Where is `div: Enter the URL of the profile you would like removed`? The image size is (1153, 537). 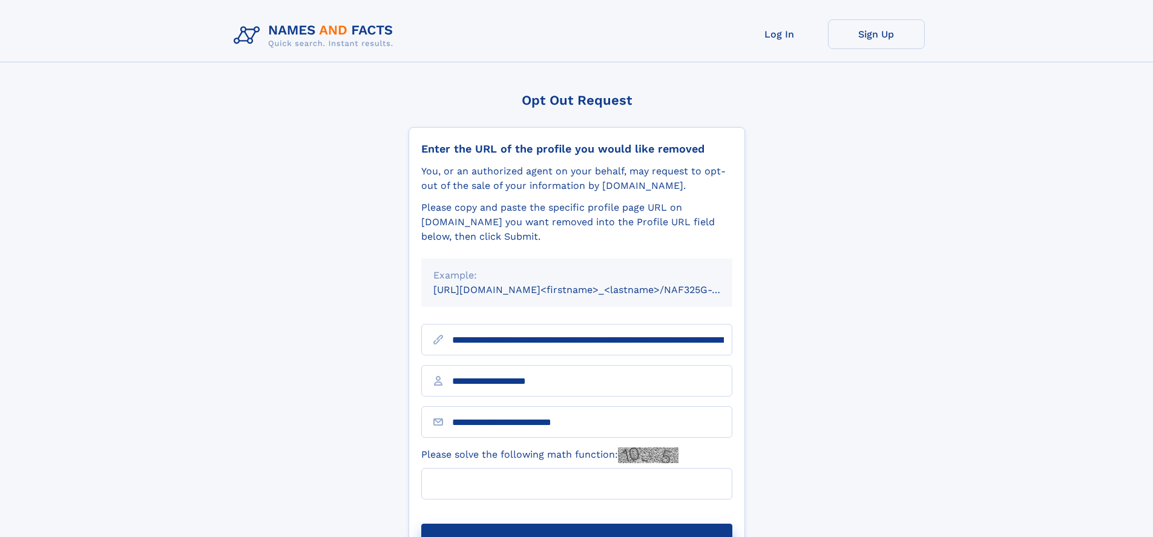 div: Enter the URL of the profile you would like removed is located at coordinates (577, 149).